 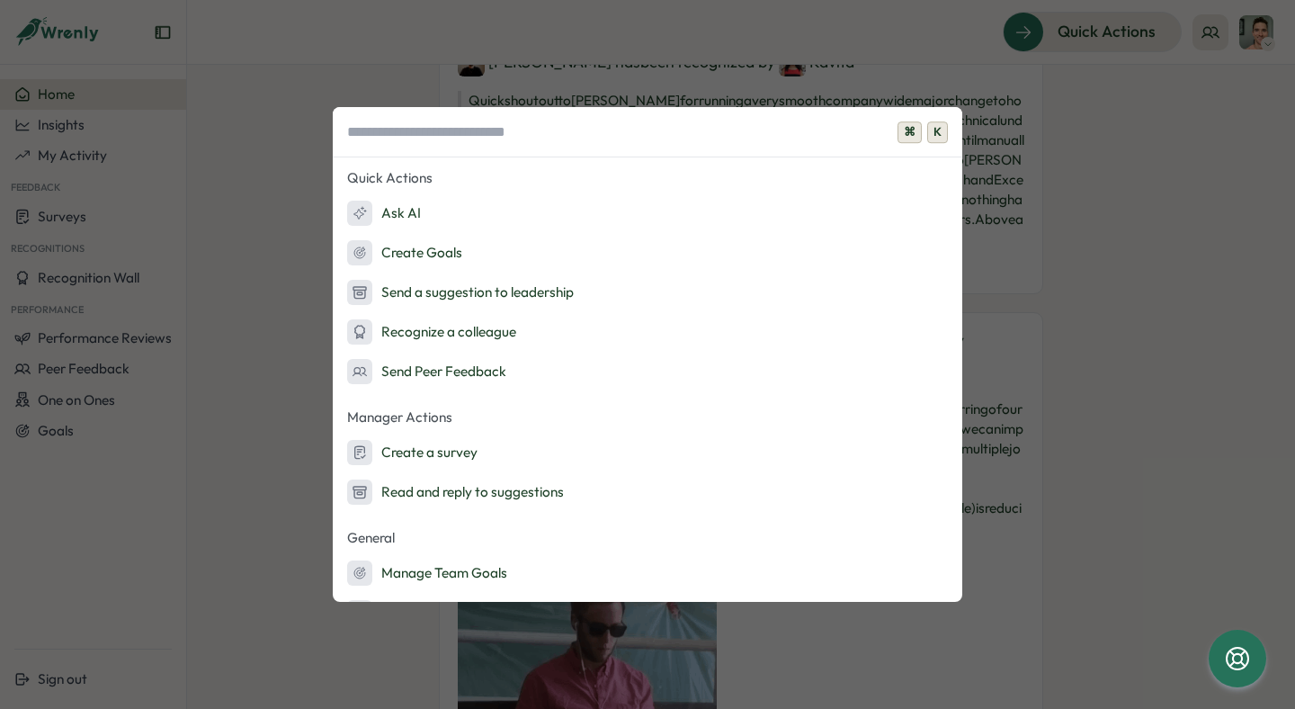 I want to click on div: Send a suggestion to leadership, so click(x=460, y=292).